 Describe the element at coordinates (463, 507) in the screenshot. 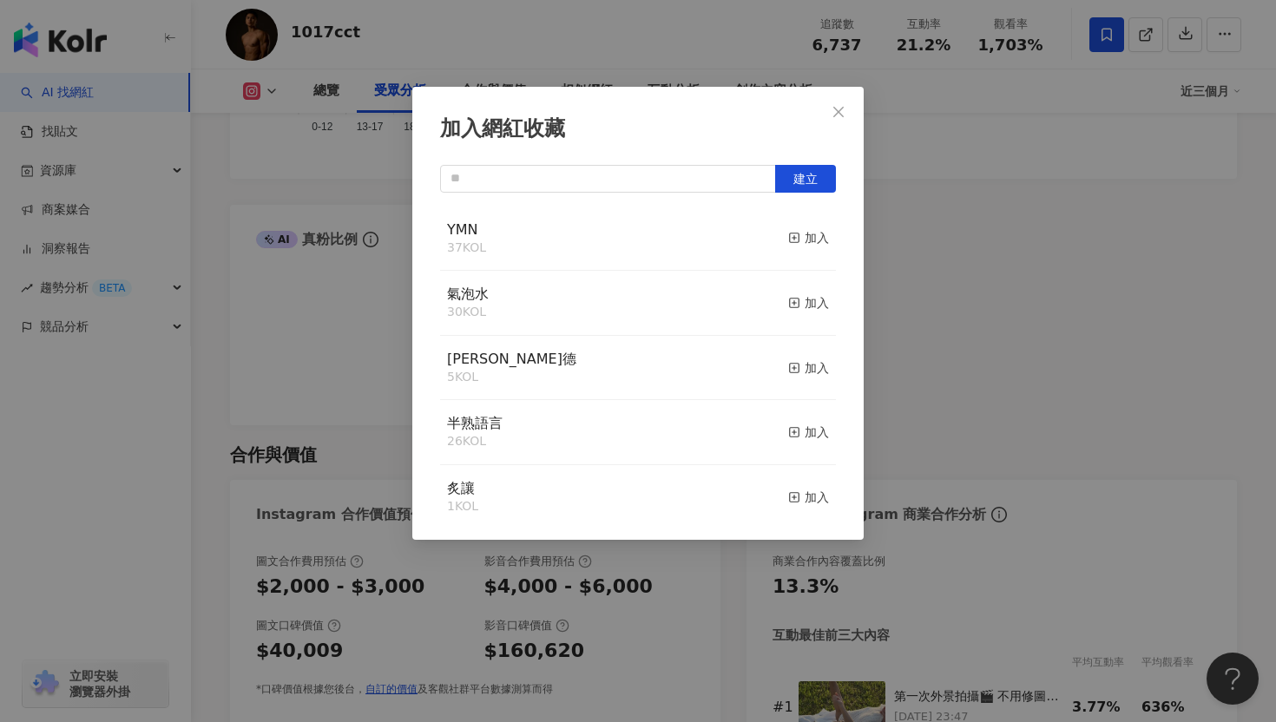

I see `div: 1 KOL` at that location.